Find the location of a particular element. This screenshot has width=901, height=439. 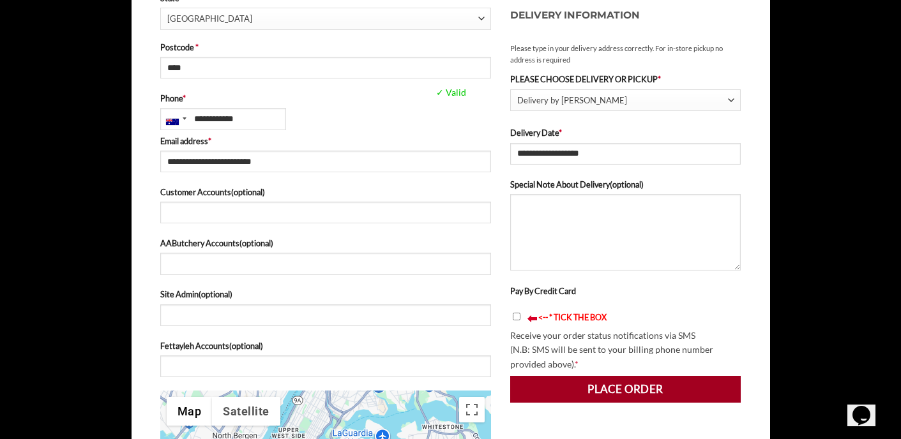

label: Fettayleh Accounts is located at coordinates (326, 346).